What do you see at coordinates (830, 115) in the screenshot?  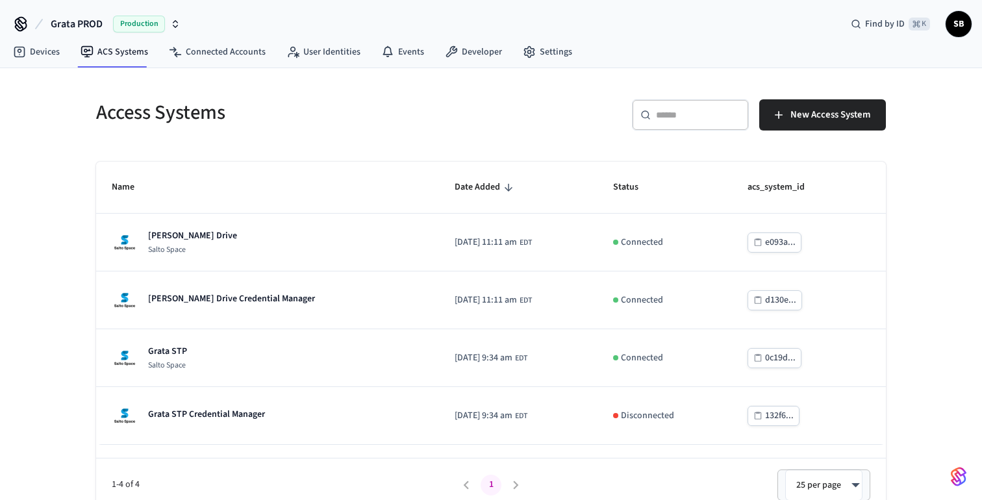 I see `span: New Access System` at bounding box center [830, 115].